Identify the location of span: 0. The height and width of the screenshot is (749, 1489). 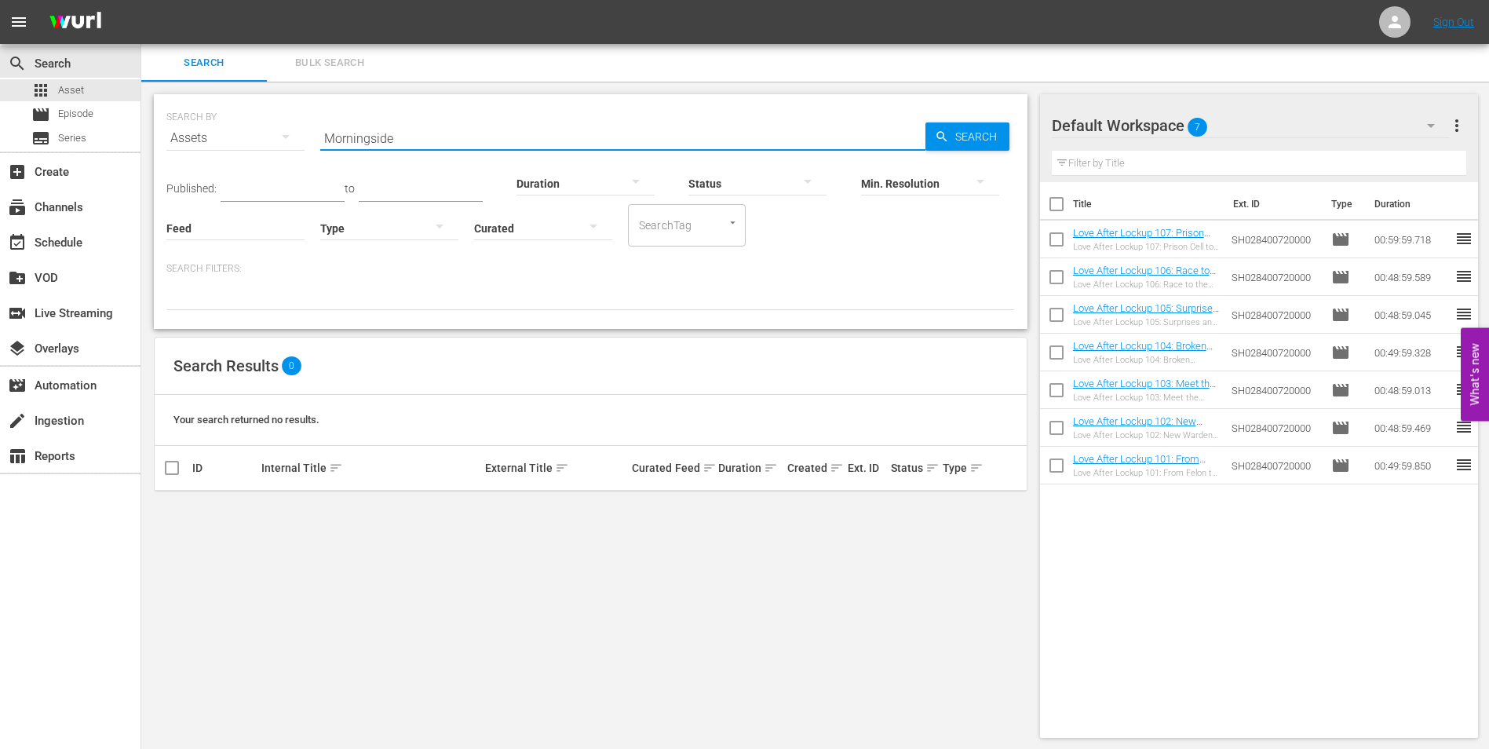
(291, 366).